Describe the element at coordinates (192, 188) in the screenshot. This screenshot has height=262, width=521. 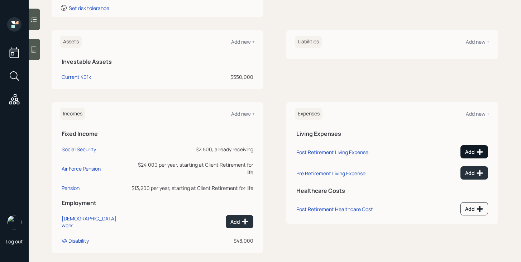
I see `div: $13,200 per year, starting at Client Retirement for life` at that location.